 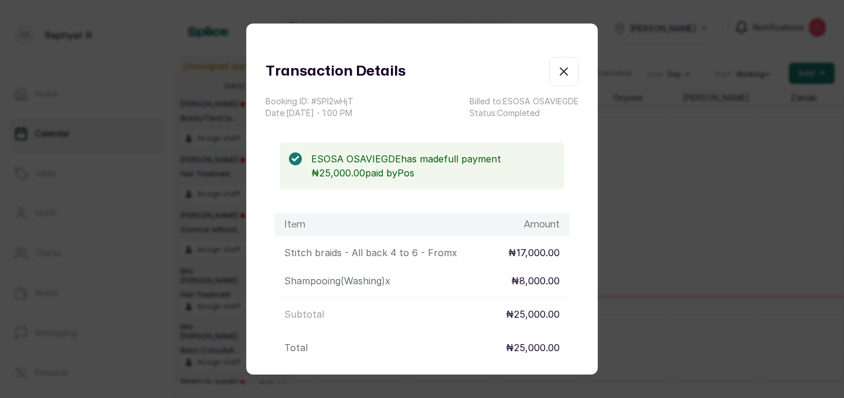 What do you see at coordinates (524, 101) in the screenshot?
I see `p: Billed to: ESOSA OSAVIEGDE` at bounding box center [524, 101].